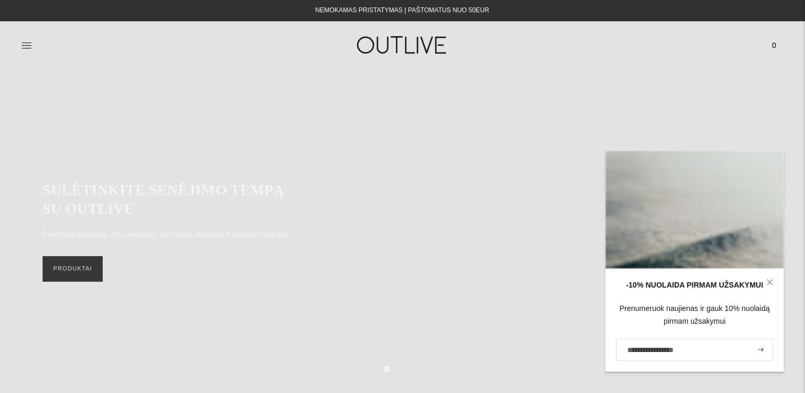 This screenshot has height=393, width=805. I want to click on a: PRODUKTAI, so click(72, 269).